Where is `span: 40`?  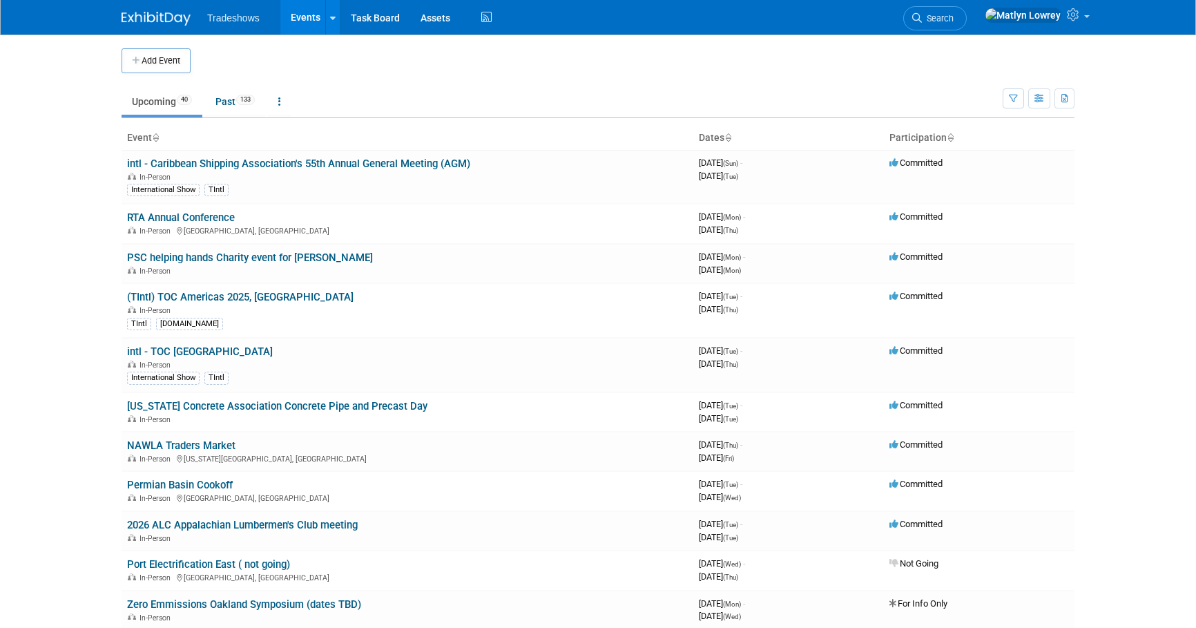 span: 40 is located at coordinates (184, 99).